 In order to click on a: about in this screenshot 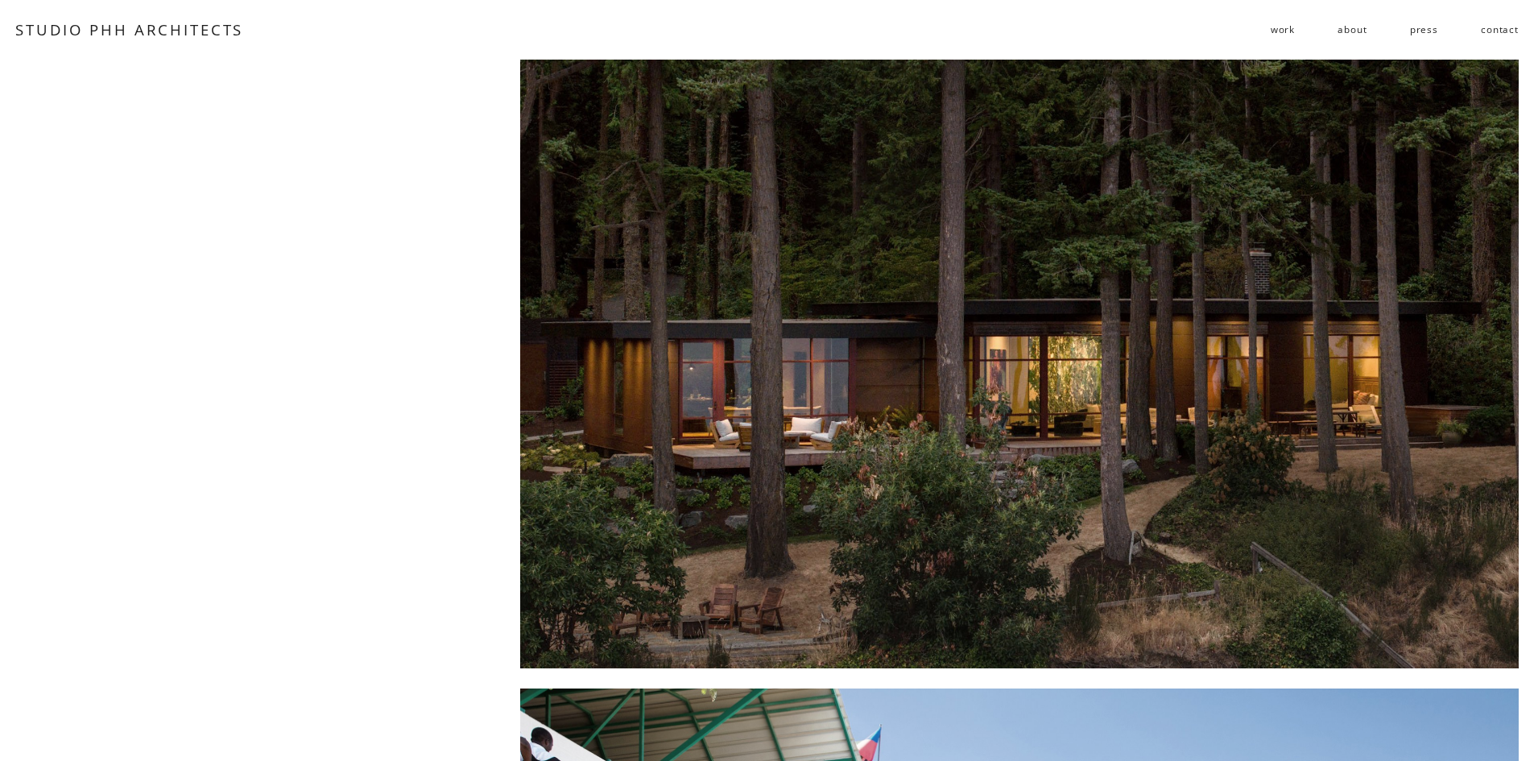, I will do `click(1352, 30)`.